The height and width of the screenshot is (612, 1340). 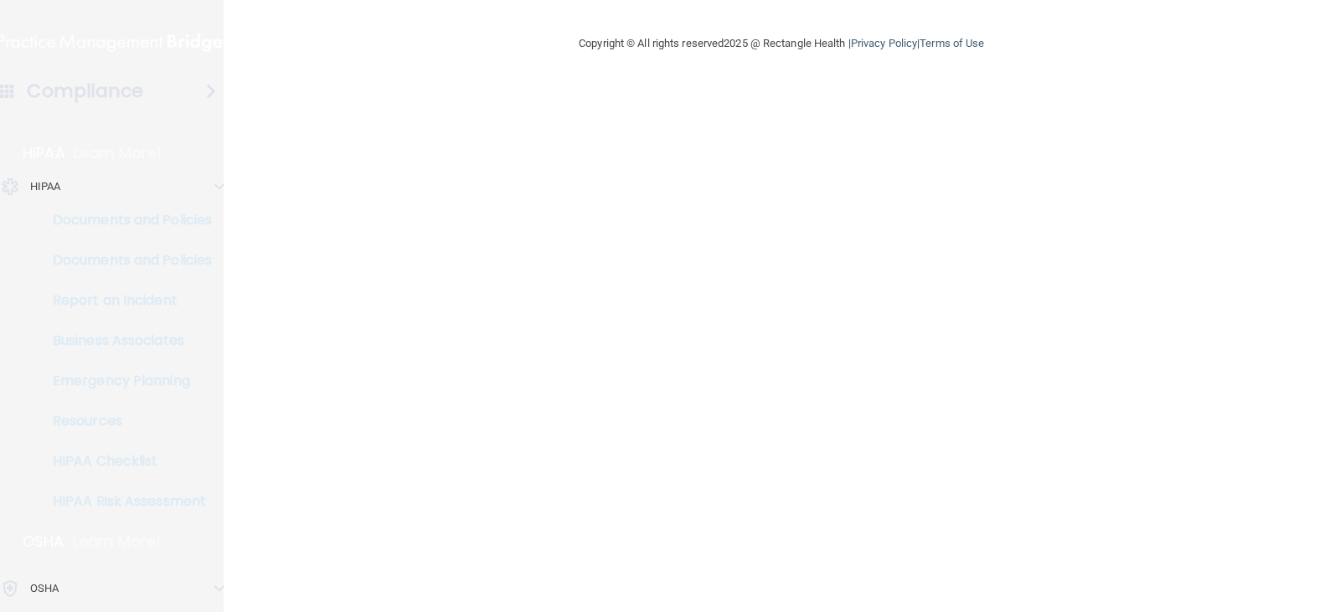 I want to click on p: Resources, so click(x=125, y=421).